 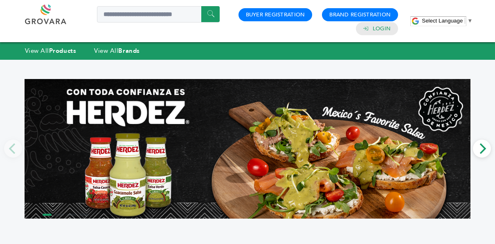 What do you see at coordinates (382, 29) in the screenshot?
I see `a: Login` at bounding box center [382, 29].